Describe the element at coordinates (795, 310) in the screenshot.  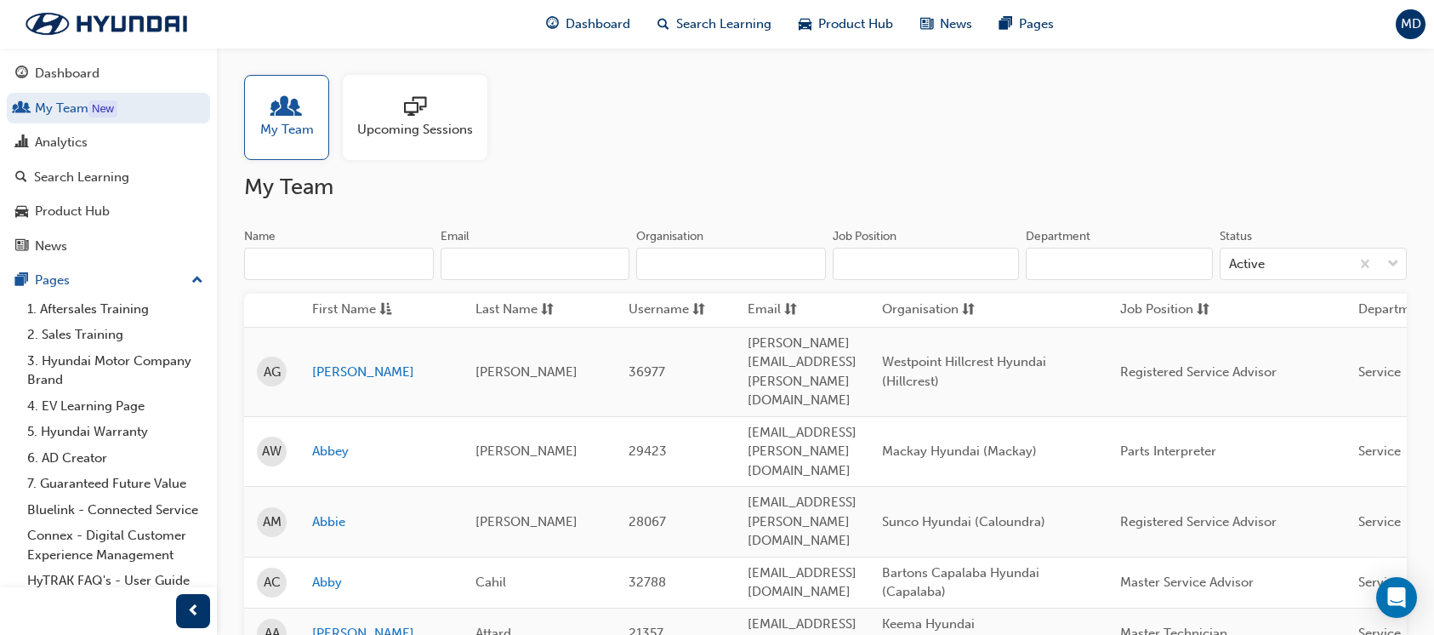
I see `button: Emailsorting-icon` at that location.